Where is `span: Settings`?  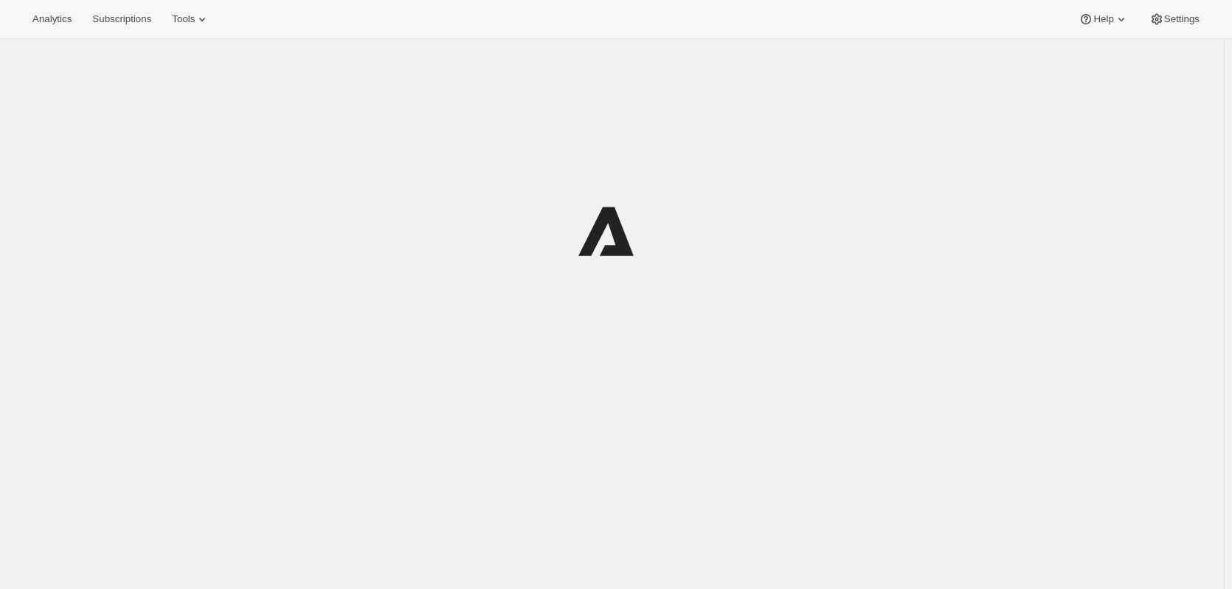 span: Settings is located at coordinates (1182, 19).